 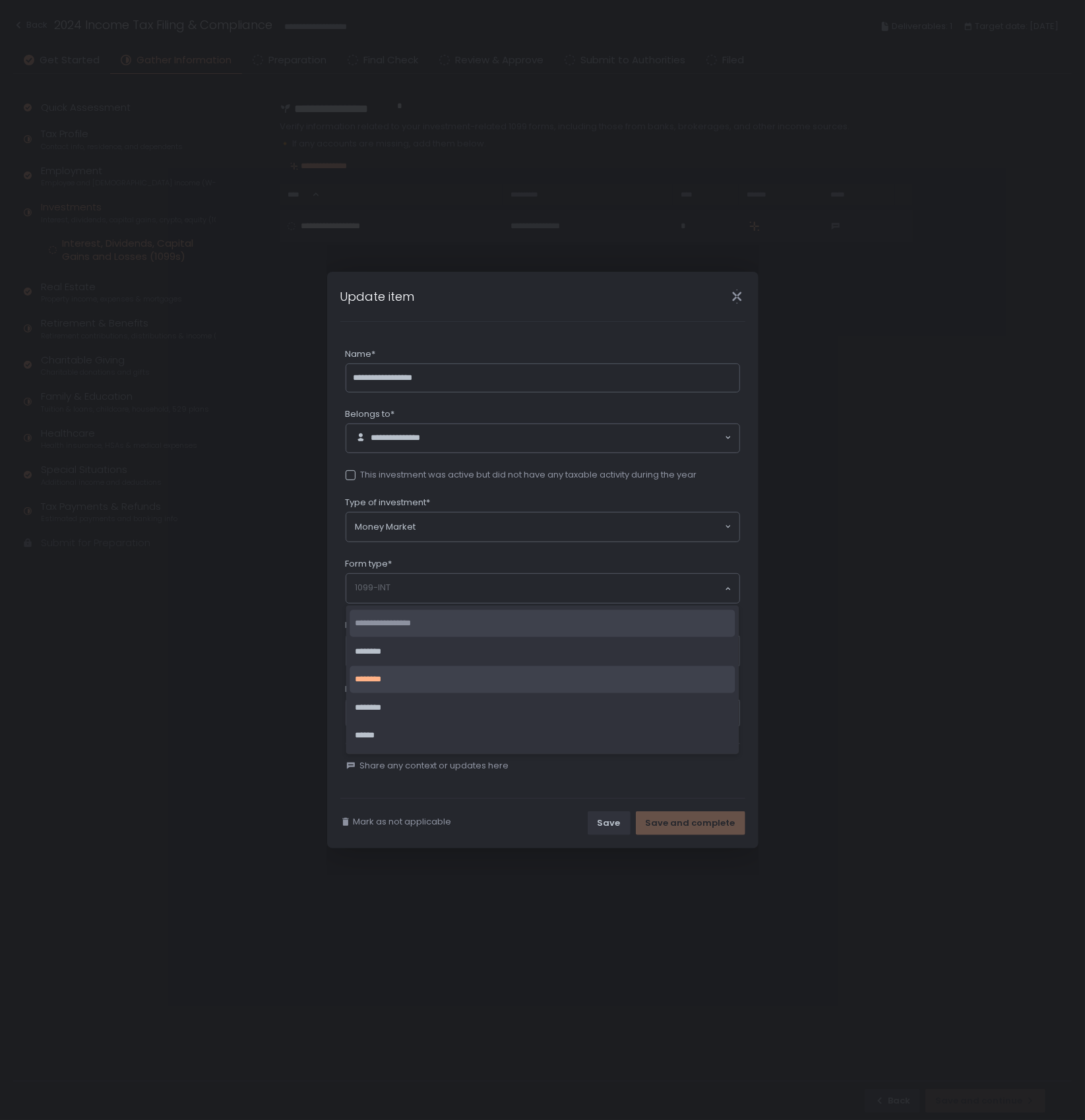 What do you see at coordinates (402, 822) in the screenshot?
I see `span: Mark as not applicable` at bounding box center [402, 822].